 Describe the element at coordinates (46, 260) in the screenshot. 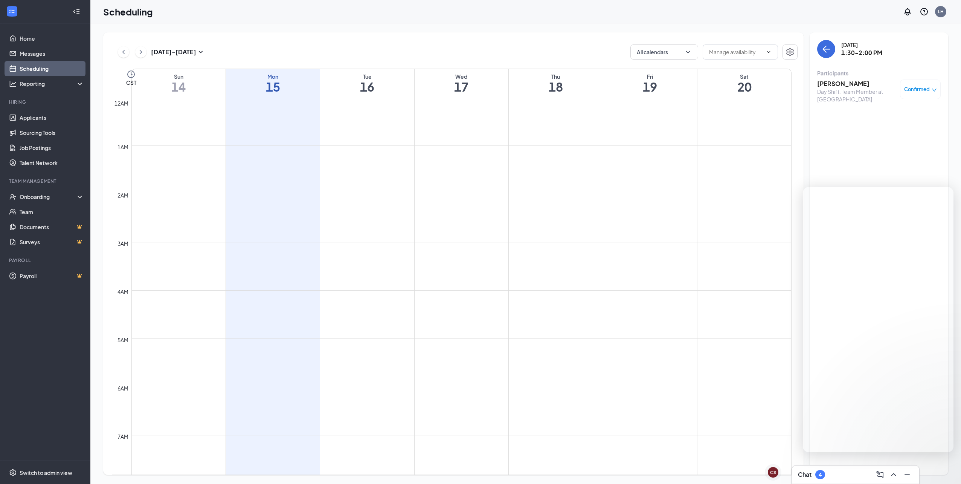

I see `div: Payroll` at that location.